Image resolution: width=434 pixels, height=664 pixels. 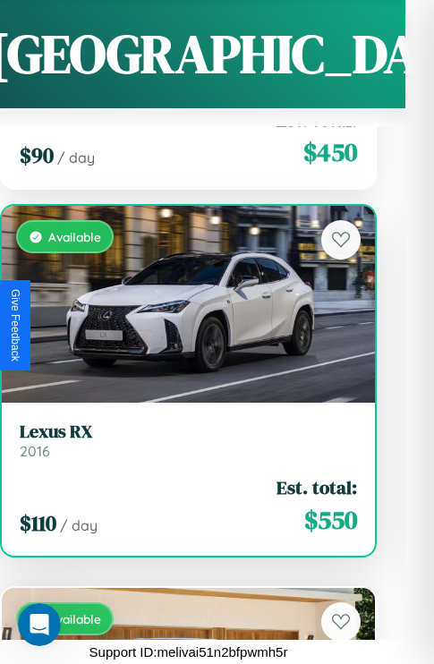 I want to click on span: 2016, so click(x=35, y=451).